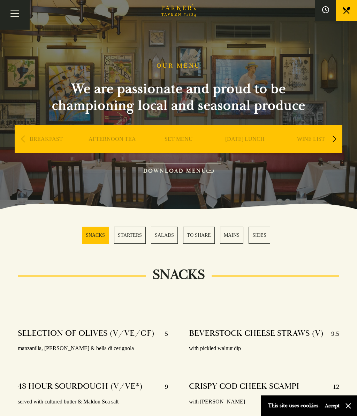 This screenshot has height=416, width=357. What do you see at coordinates (179, 97) in the screenshot?
I see `h2: We are passionate and proud to be championing local and seasonal produce` at bounding box center [179, 97].